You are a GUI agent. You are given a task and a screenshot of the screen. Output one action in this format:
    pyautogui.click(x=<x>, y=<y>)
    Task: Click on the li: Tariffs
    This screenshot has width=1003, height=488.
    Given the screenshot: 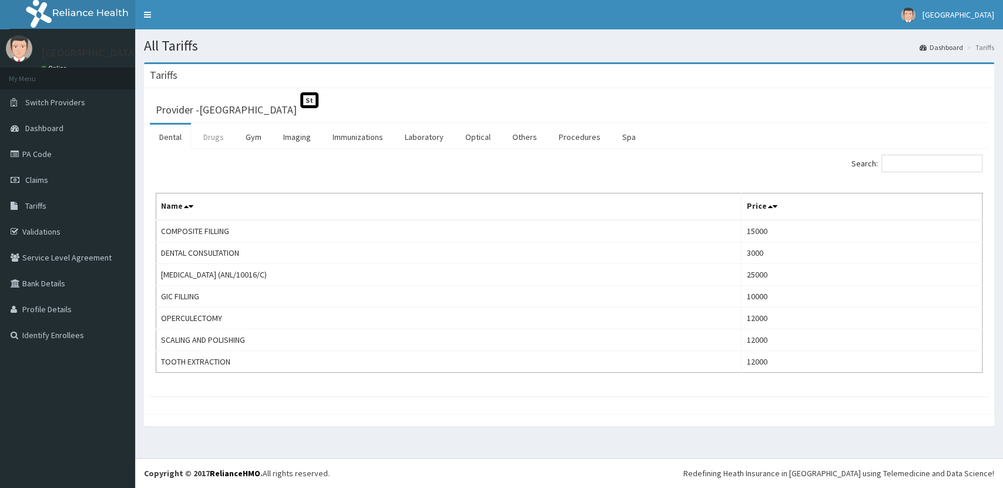 What is the action you would take?
    pyautogui.click(x=979, y=47)
    